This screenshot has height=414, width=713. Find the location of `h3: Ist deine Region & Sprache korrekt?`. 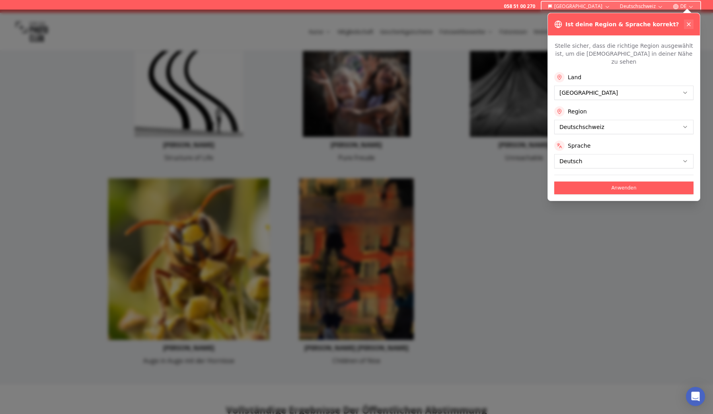

h3: Ist deine Region & Sprache korrekt? is located at coordinates (622, 24).